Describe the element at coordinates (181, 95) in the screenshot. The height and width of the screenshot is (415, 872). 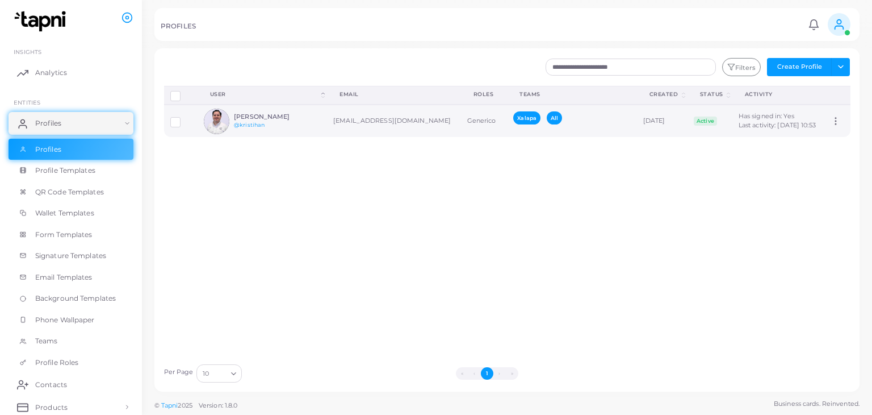
I see `th: Row-selection` at that location.